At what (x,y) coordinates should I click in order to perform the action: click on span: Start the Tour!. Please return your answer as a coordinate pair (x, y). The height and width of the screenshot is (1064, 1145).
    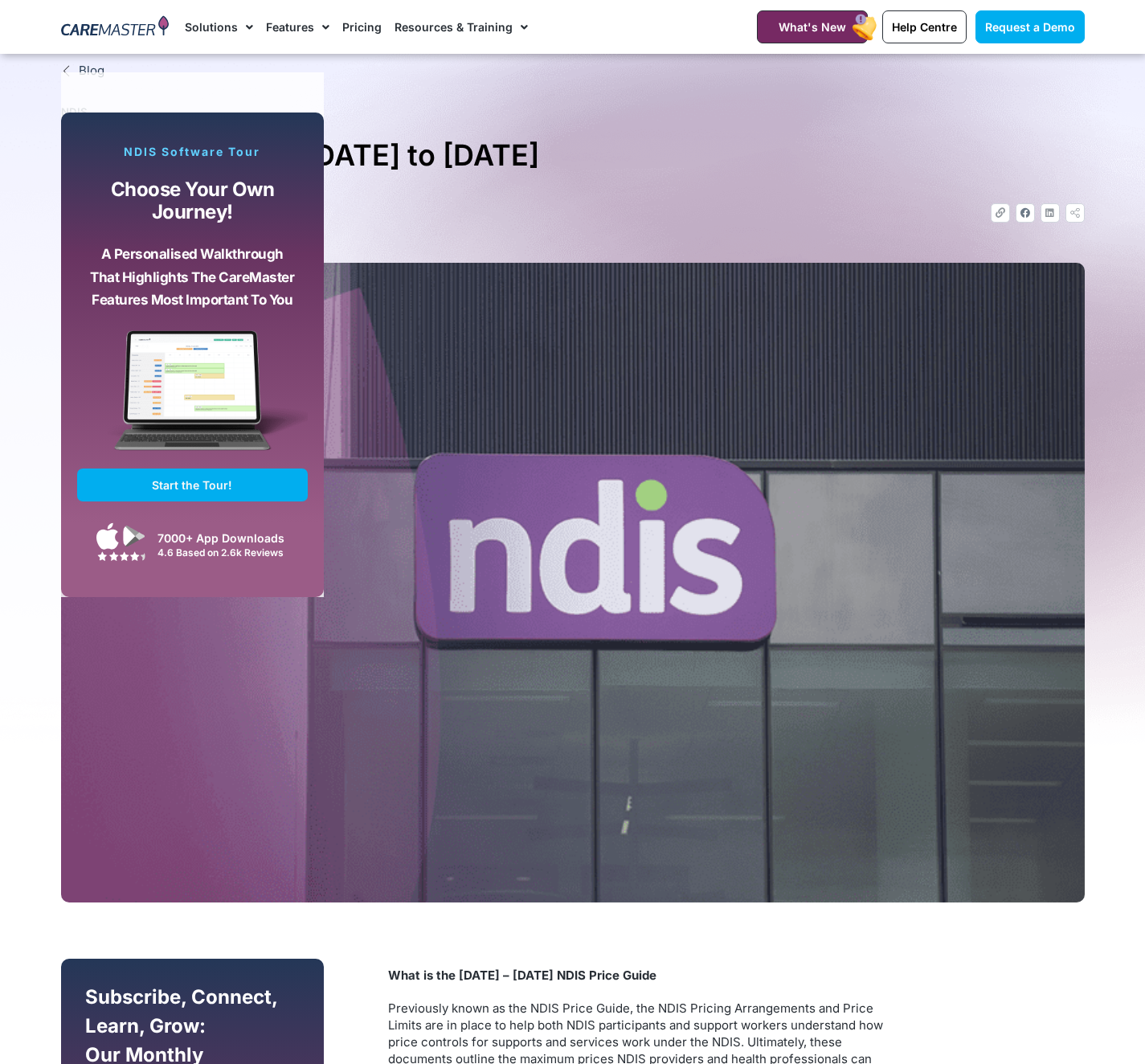
    Looking at the image, I should click on (192, 485).